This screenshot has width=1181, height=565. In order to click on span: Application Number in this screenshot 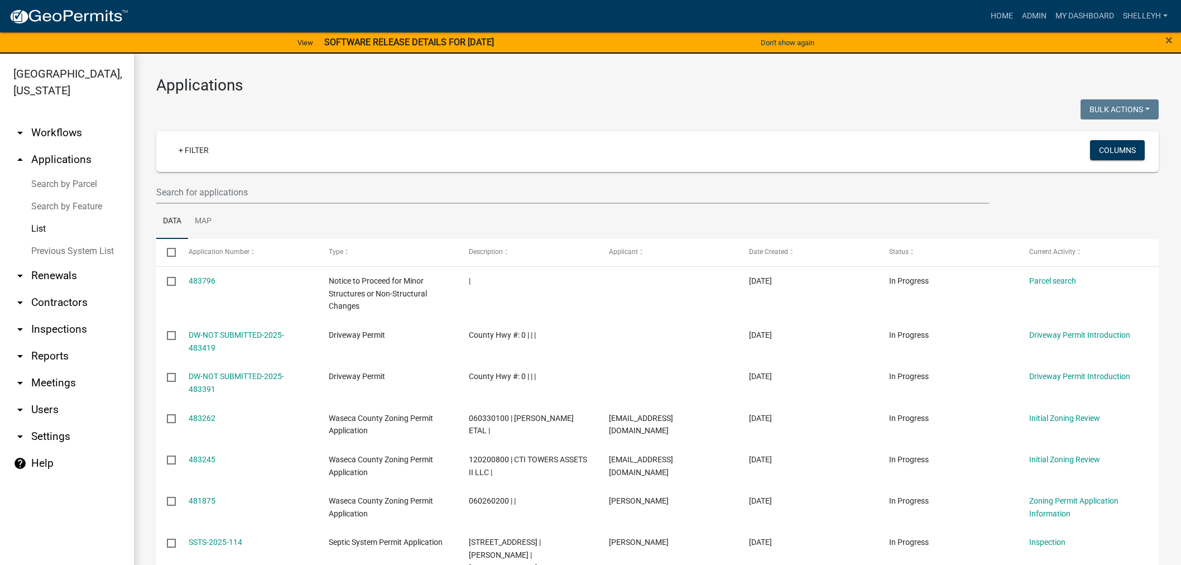, I will do `click(219, 252)`.